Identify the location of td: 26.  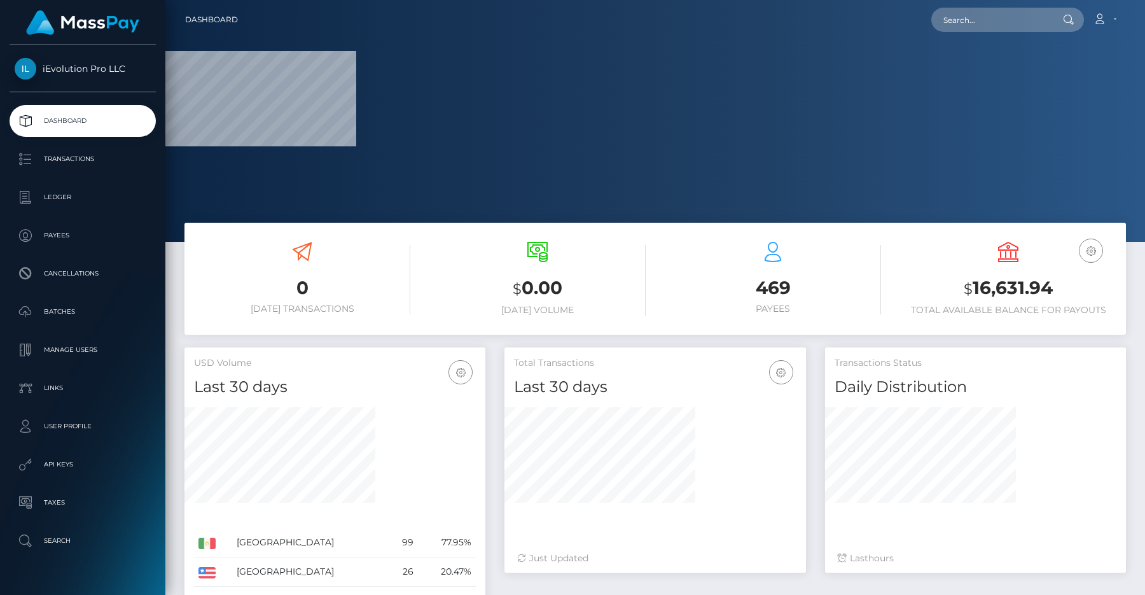
(403, 572).